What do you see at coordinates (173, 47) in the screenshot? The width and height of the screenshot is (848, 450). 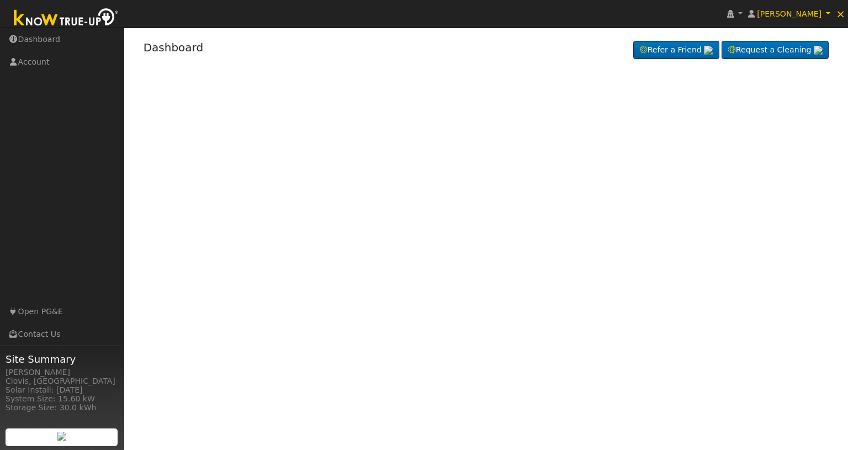 I see `a: Dashboard` at bounding box center [173, 47].